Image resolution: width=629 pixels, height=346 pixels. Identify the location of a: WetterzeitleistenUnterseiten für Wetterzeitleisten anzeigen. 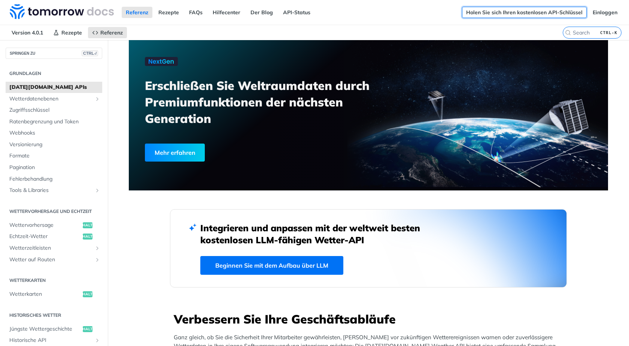
(54, 248).